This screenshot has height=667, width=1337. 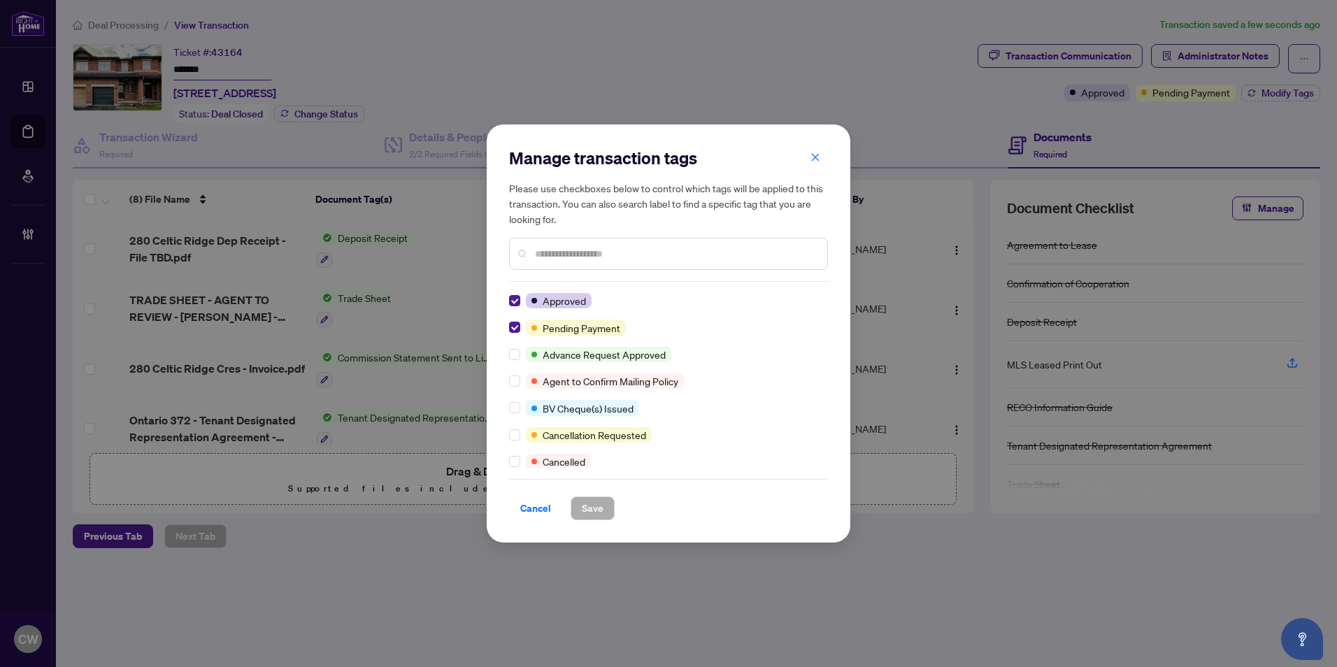 What do you see at coordinates (581, 328) in the screenshot?
I see `span: Pending Payment` at bounding box center [581, 328].